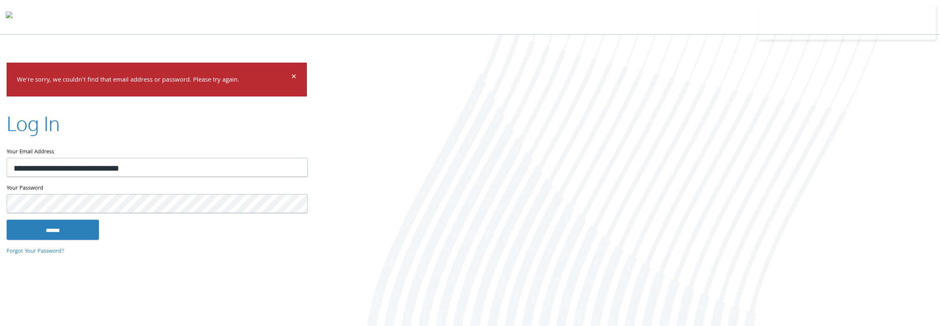  I want to click on h2: Log In, so click(33, 123).